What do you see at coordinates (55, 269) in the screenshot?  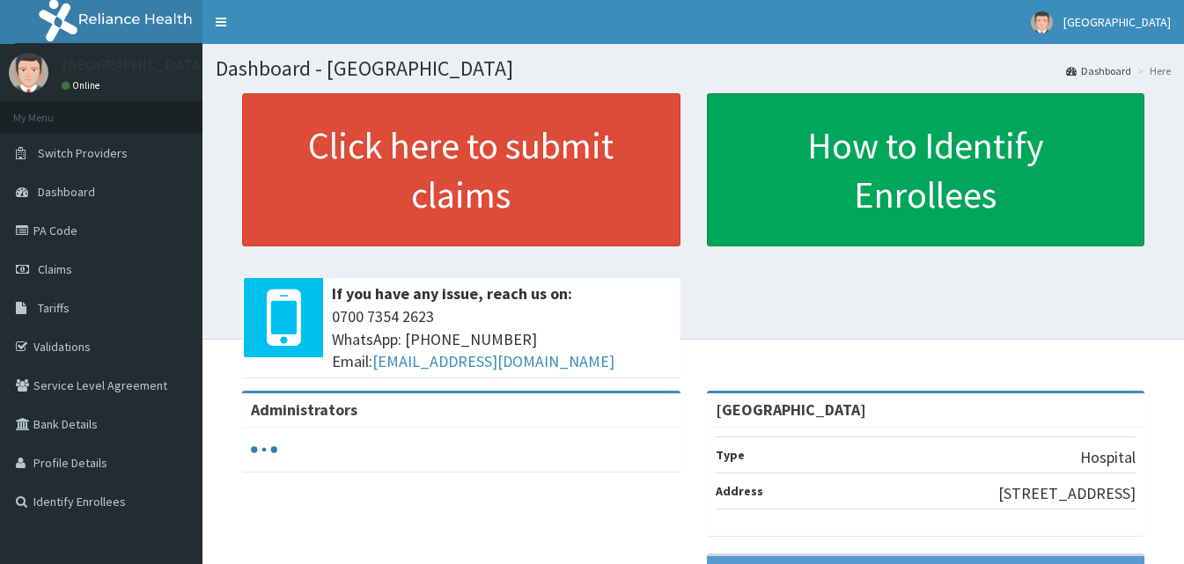 I see `span: Claims` at bounding box center [55, 269].